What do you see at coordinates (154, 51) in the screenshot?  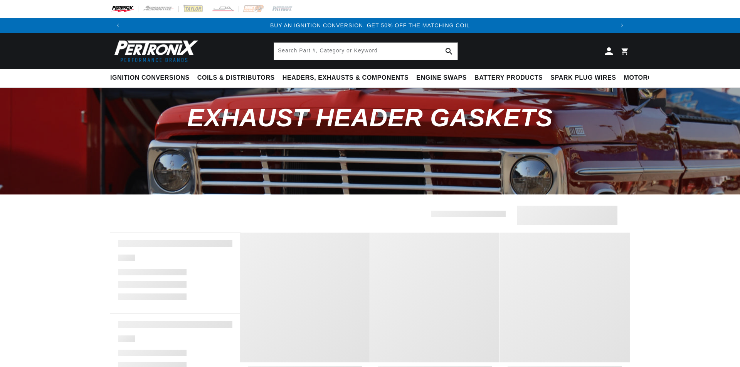 I see `img: Pertronix` at bounding box center [154, 51].